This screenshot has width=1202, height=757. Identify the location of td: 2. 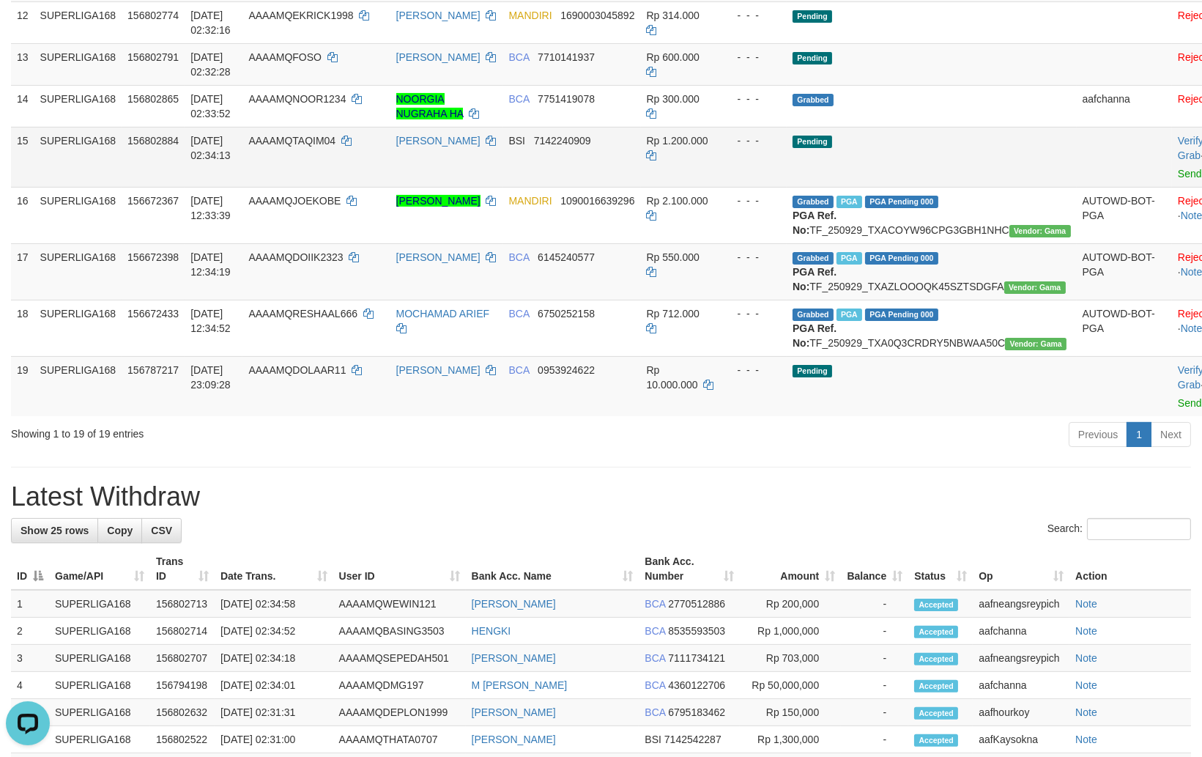
(30, 631).